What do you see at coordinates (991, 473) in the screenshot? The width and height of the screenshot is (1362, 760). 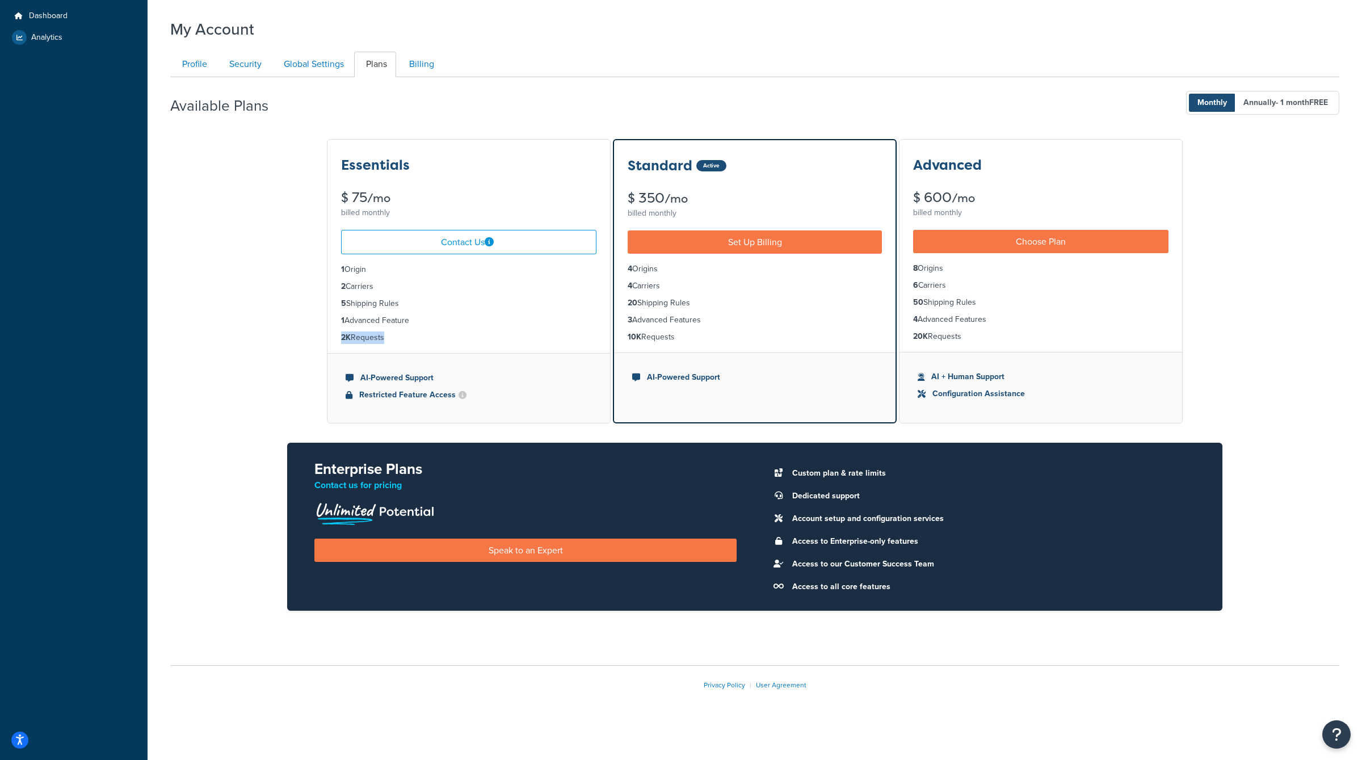 I see `li: Custom plan & rate limits` at bounding box center [991, 473].